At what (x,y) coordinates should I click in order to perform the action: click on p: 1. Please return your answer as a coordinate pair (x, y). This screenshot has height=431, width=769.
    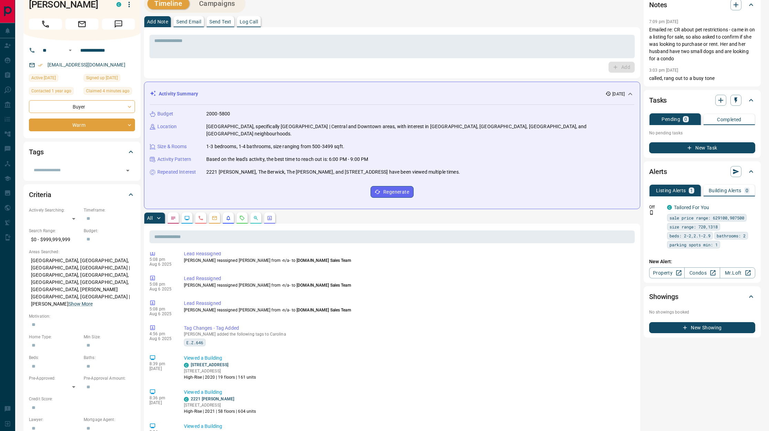
    Looking at the image, I should click on (691, 190).